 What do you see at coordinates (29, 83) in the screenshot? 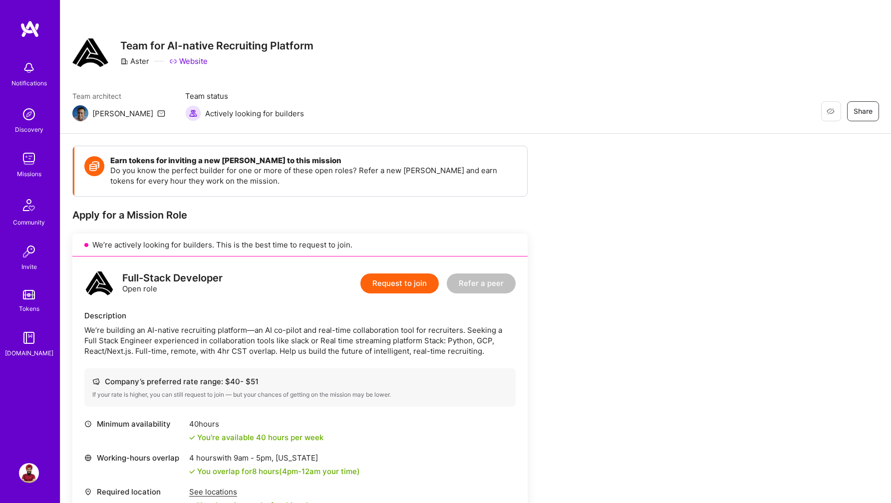
I see `div: Notifications` at bounding box center [29, 83].